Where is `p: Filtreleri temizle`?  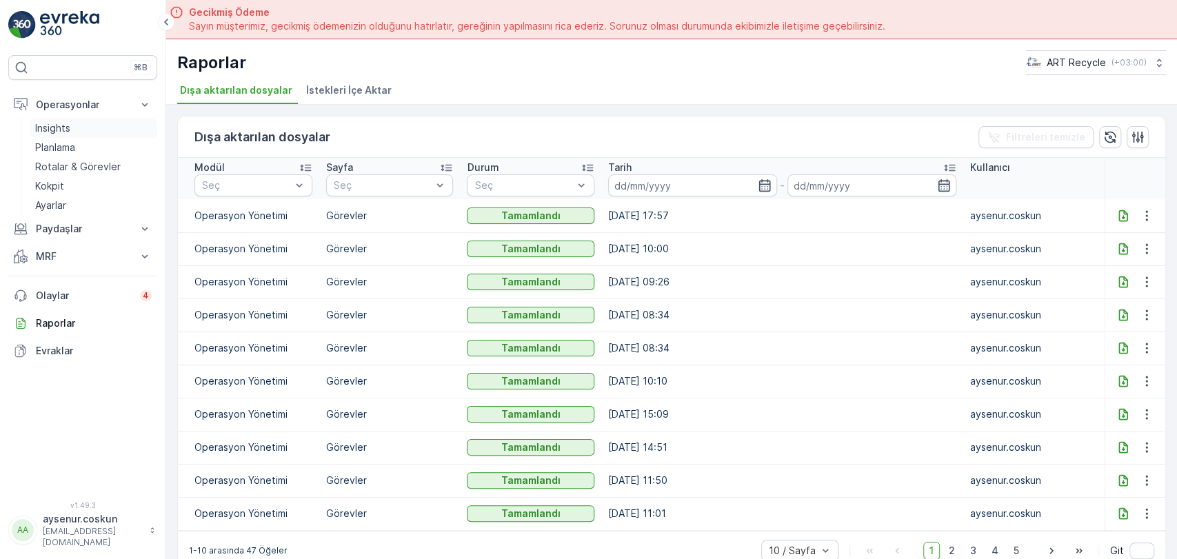
p: Filtreleri temizle is located at coordinates (1046, 137).